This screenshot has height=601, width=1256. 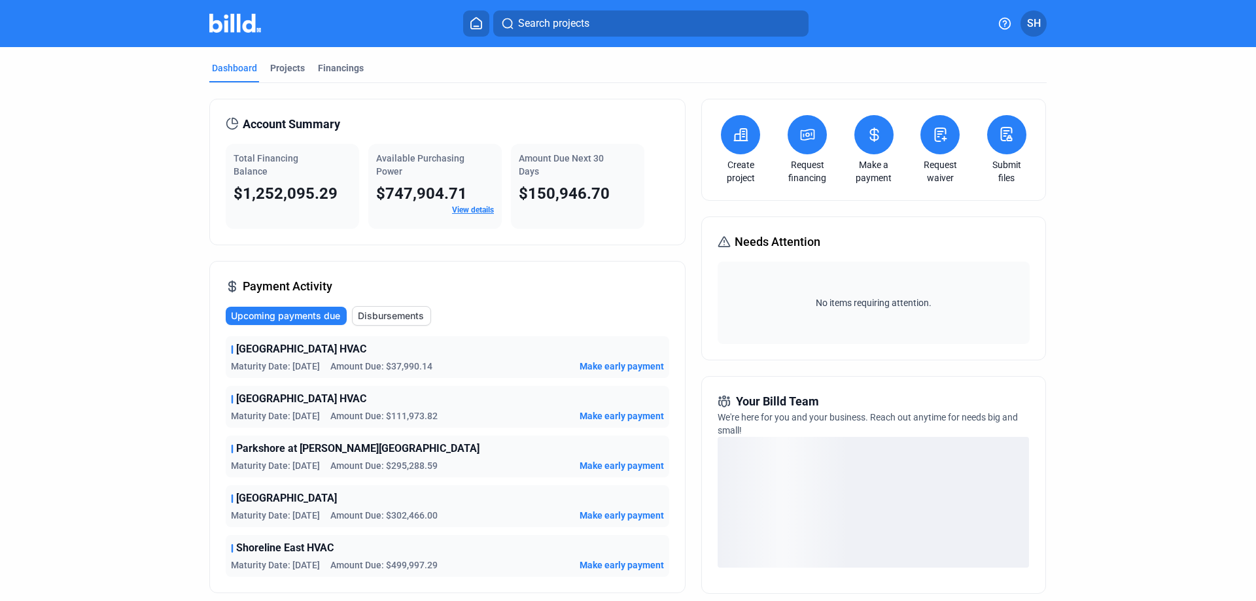 I want to click on span: Disbursements, so click(x=391, y=316).